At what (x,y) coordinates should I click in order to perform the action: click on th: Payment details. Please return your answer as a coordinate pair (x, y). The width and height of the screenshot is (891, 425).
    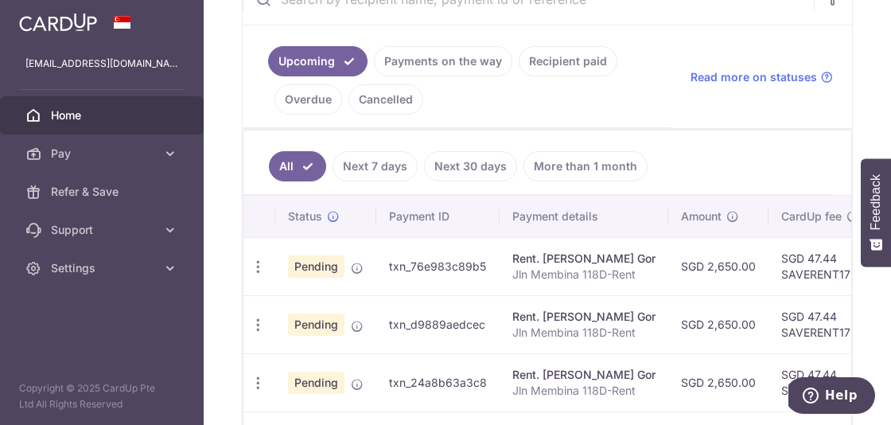
    Looking at the image, I should click on (584, 216).